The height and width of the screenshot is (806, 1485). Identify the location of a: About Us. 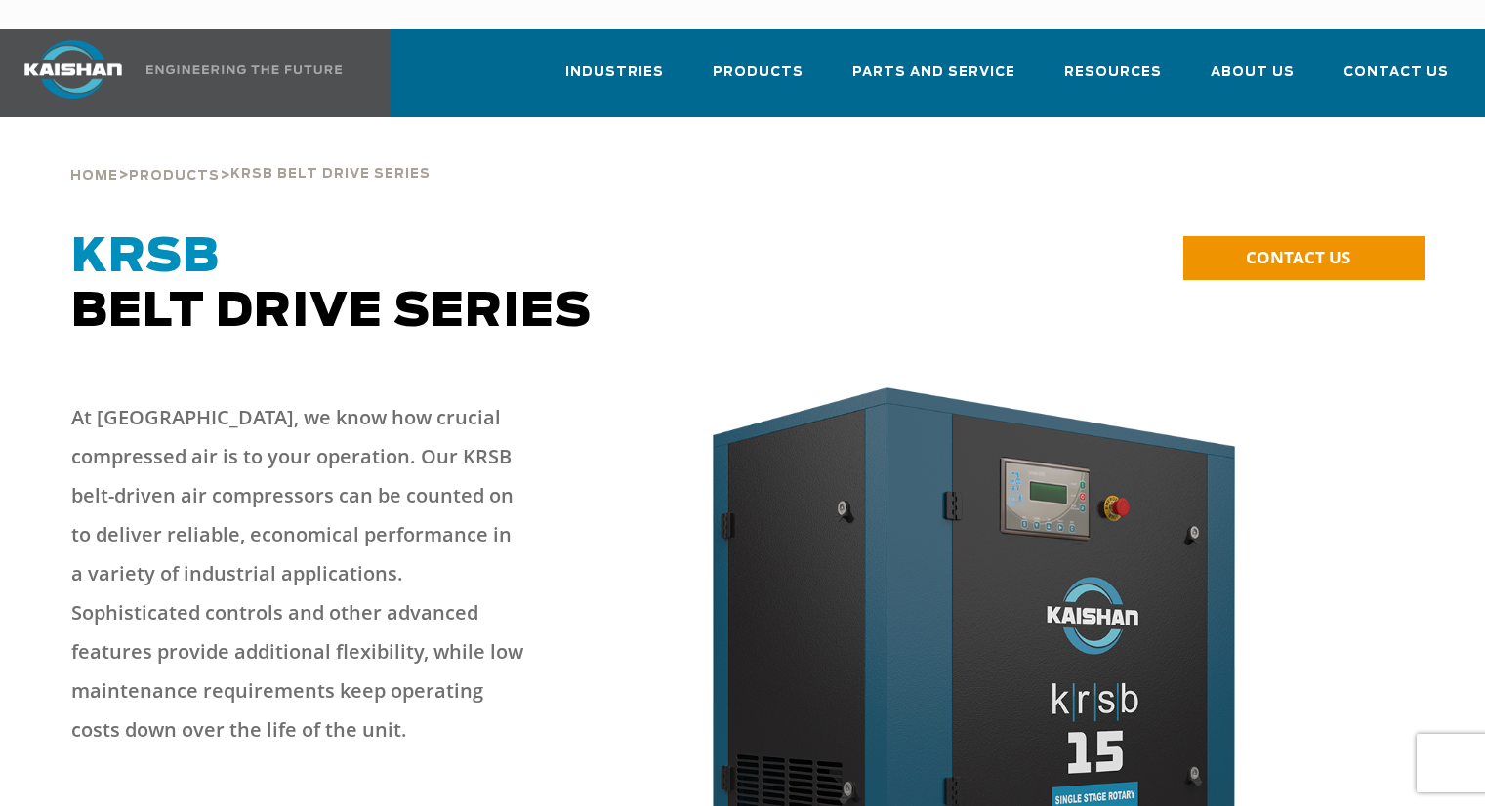
(1252, 80).